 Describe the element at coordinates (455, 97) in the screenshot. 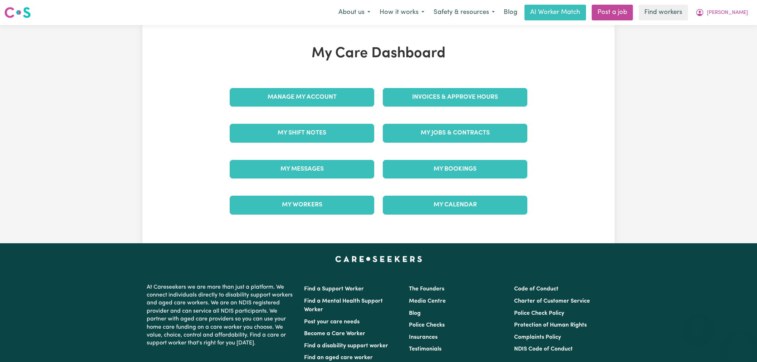

I see `a: Invoices & Approve Hours` at that location.